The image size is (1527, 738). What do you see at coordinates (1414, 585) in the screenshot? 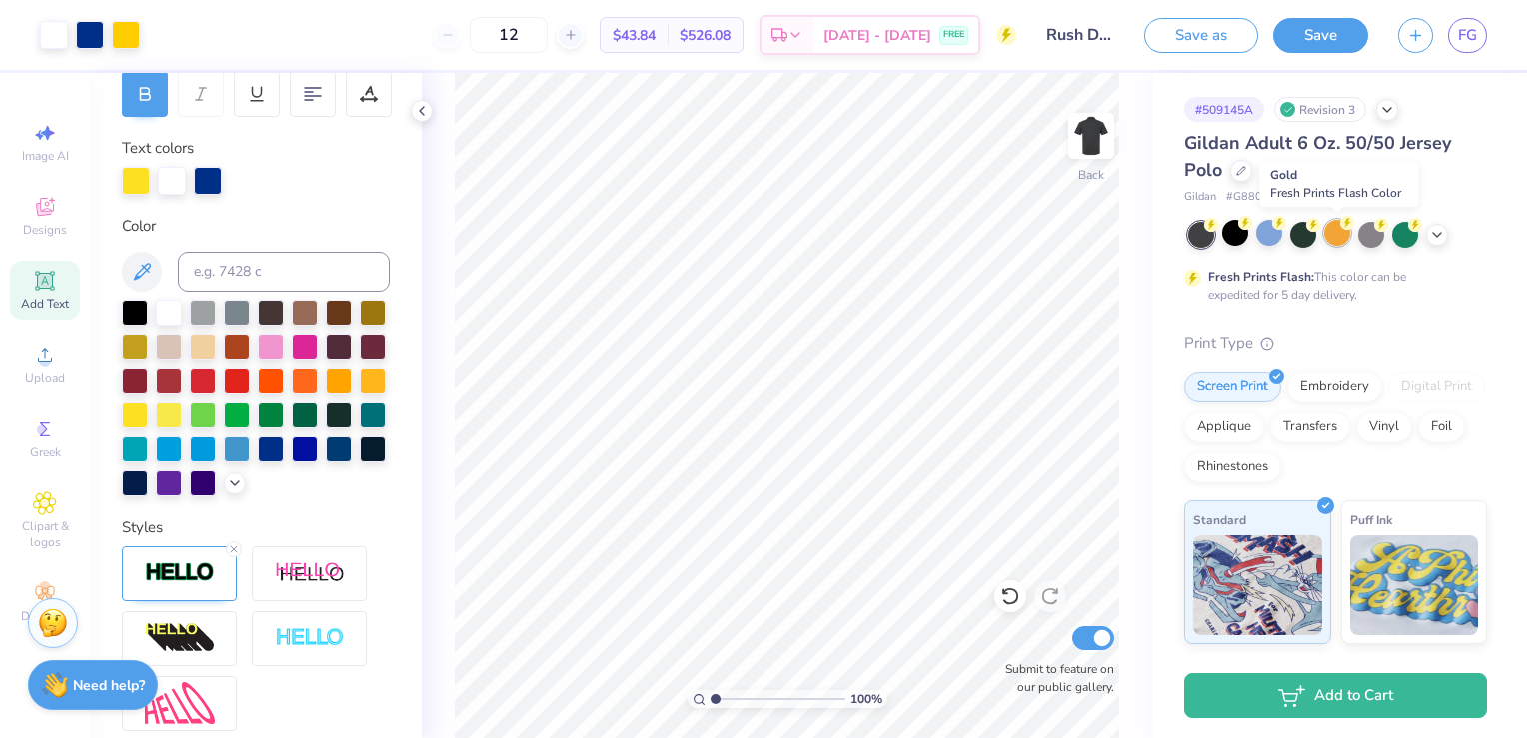
I see `img: Puff Ink` at bounding box center [1414, 585].